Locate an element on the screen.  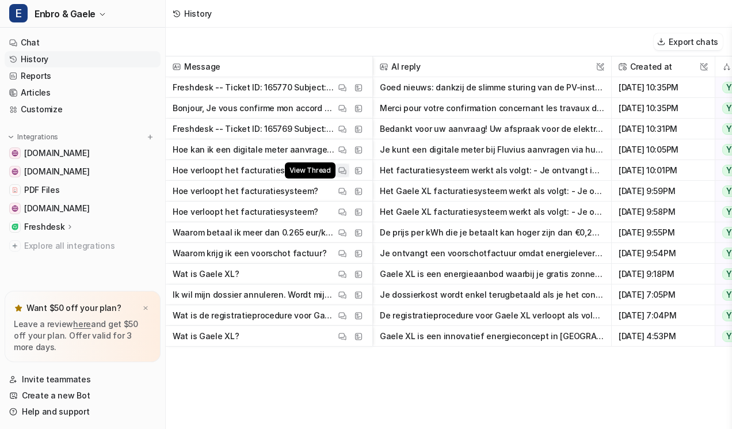
button: Gaele XL is een energieaanbod waarbij je gratis zonnepanelen en een batterij krijgt, gekoppeld aa... is located at coordinates (492, 274).